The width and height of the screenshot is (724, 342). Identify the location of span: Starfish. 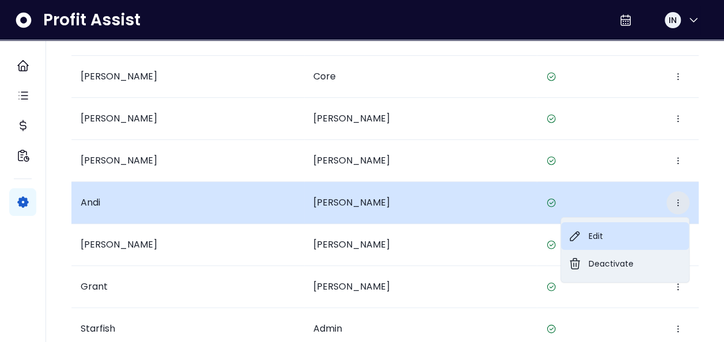
(98, 328).